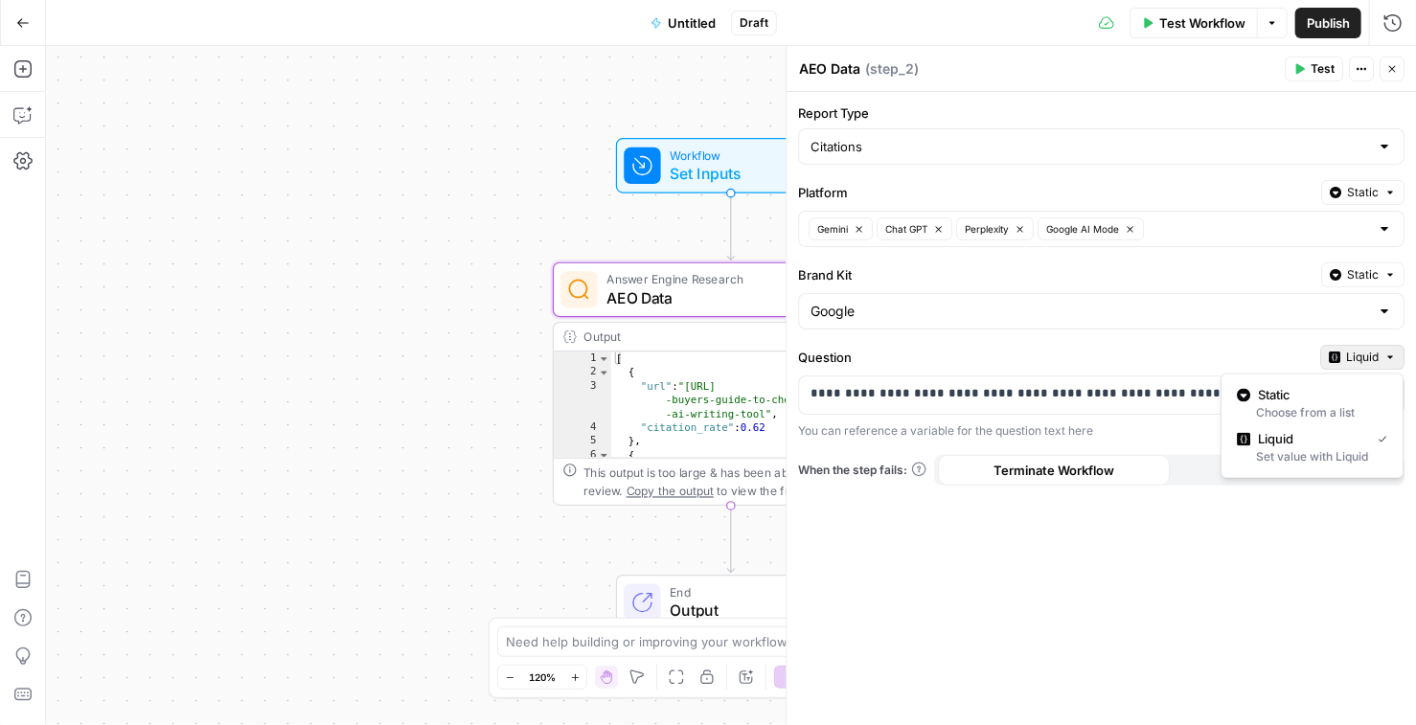 Image resolution: width=1416 pixels, height=725 pixels. Describe the element at coordinates (906, 229) in the screenshot. I see `span: Chat GPT` at that location.